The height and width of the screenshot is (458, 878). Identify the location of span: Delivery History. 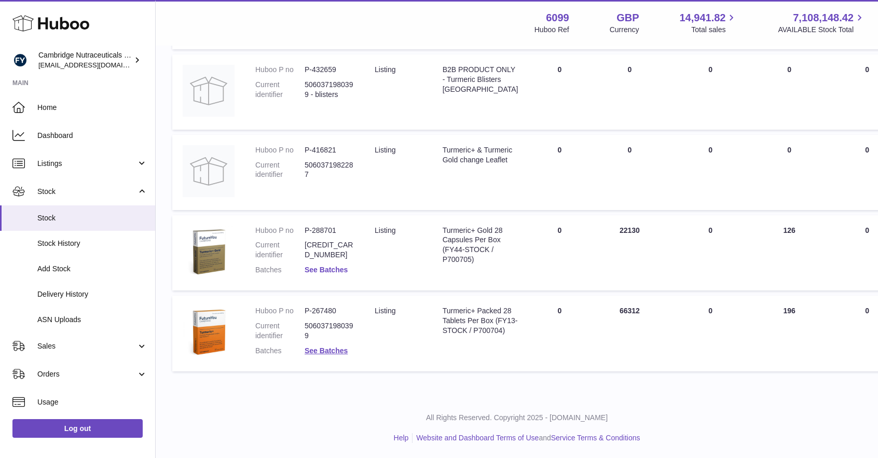
(92, 294).